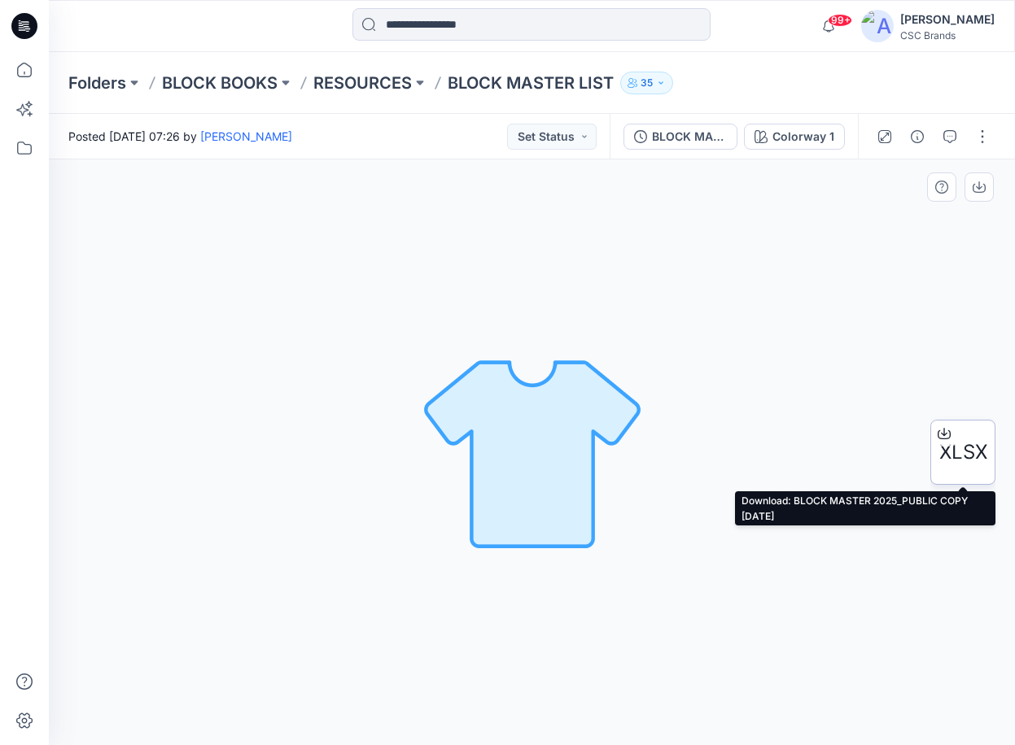 This screenshot has width=1015, height=745. What do you see at coordinates (646, 83) in the screenshot?
I see `p: 35` at bounding box center [646, 83].